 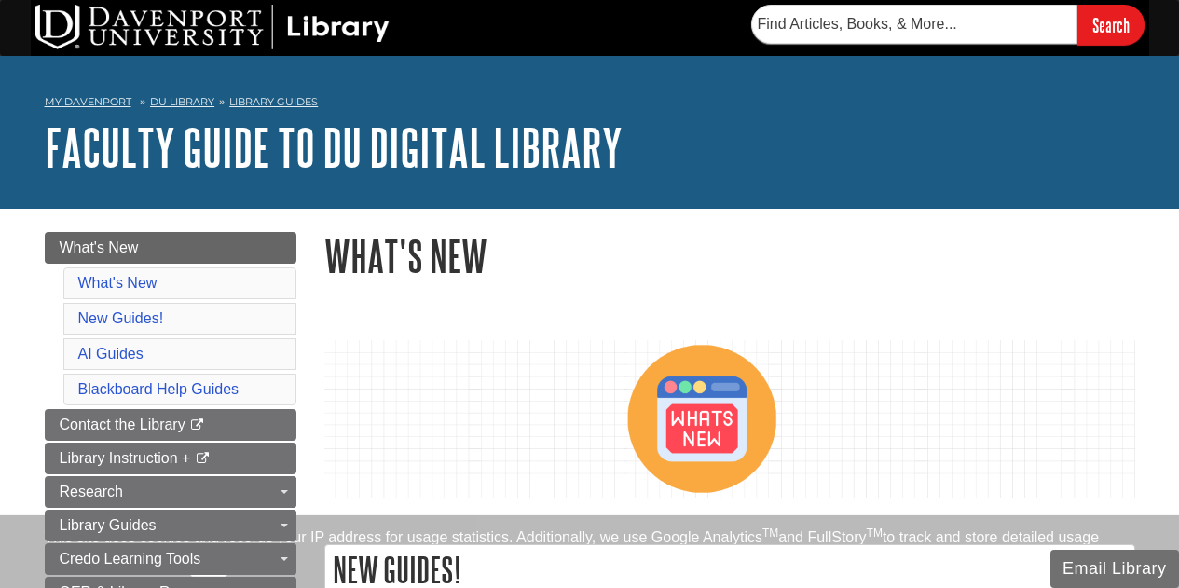 I want to click on a: Blackboard Help Guides, so click(x=158, y=389).